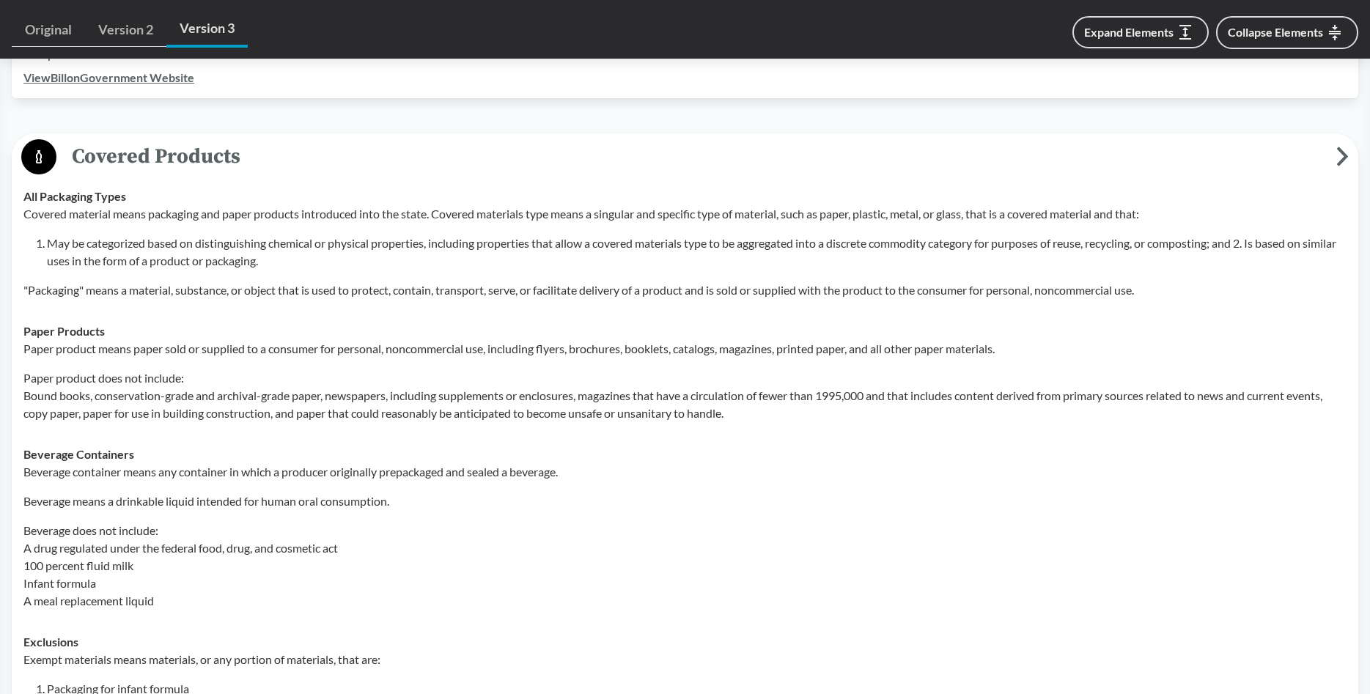 The height and width of the screenshot is (694, 1370). What do you see at coordinates (48, 30) in the screenshot?
I see `a: Original` at bounding box center [48, 30].